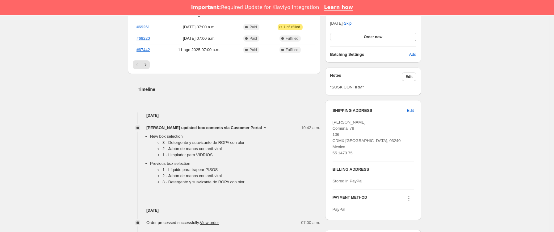  What do you see at coordinates (224, 65) in the screenshot?
I see `nav: Paginación` at bounding box center [224, 65].